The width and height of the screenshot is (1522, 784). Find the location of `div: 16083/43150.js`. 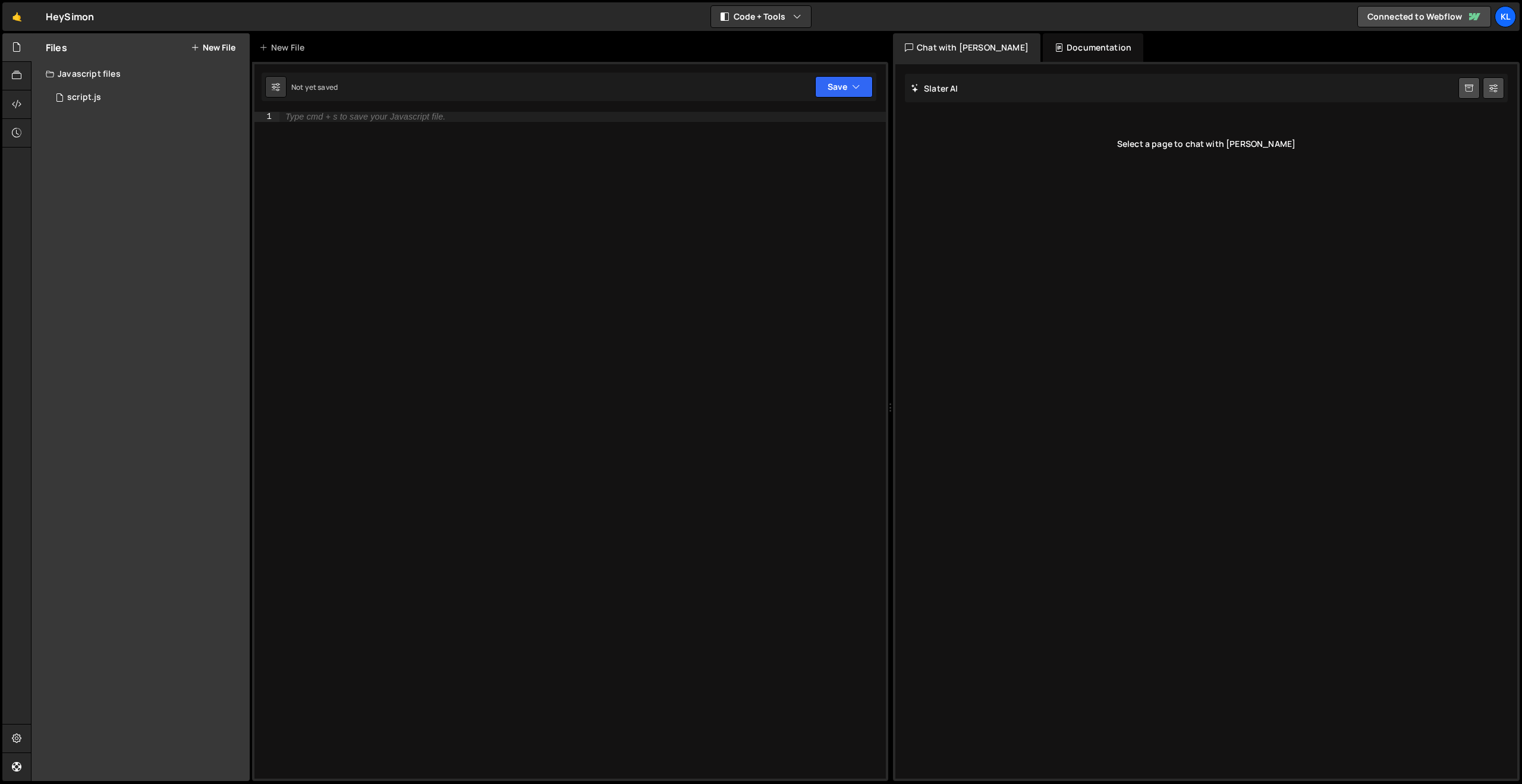

div: 16083/43150.js is located at coordinates (148, 97).